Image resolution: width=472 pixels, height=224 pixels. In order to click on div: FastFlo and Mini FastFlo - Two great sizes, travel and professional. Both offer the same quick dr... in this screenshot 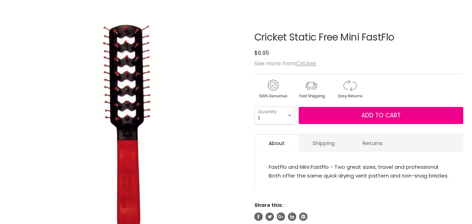, I will do `click(359, 171)`.